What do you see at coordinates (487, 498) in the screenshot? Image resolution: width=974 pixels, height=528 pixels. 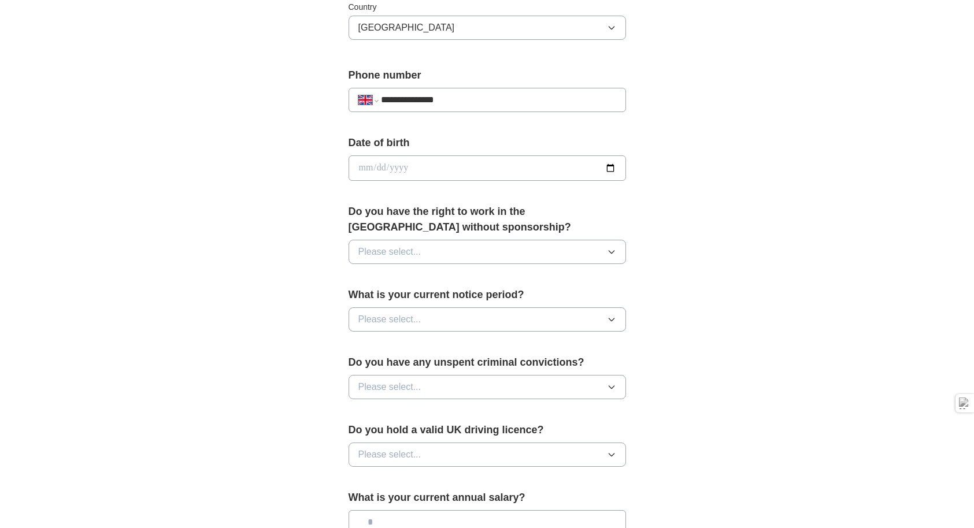 I see `label: What is your current annual salary?` at bounding box center [487, 498].